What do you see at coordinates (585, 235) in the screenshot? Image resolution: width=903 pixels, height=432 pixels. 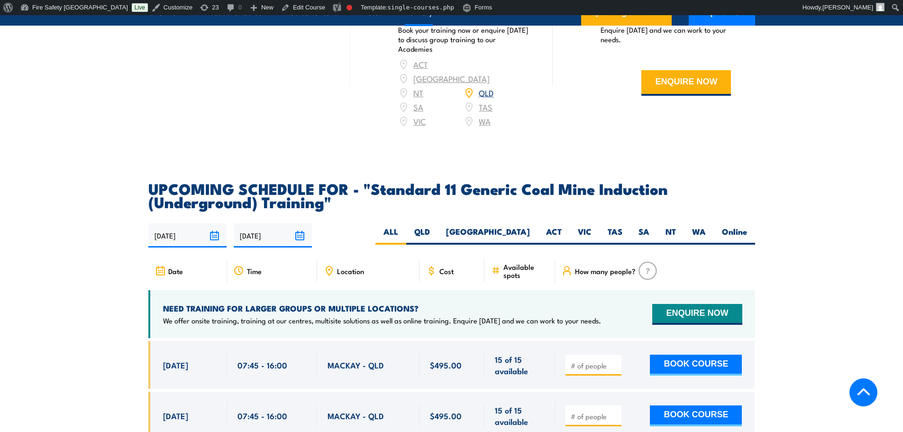 I see `label: VIC` at bounding box center [585, 235].